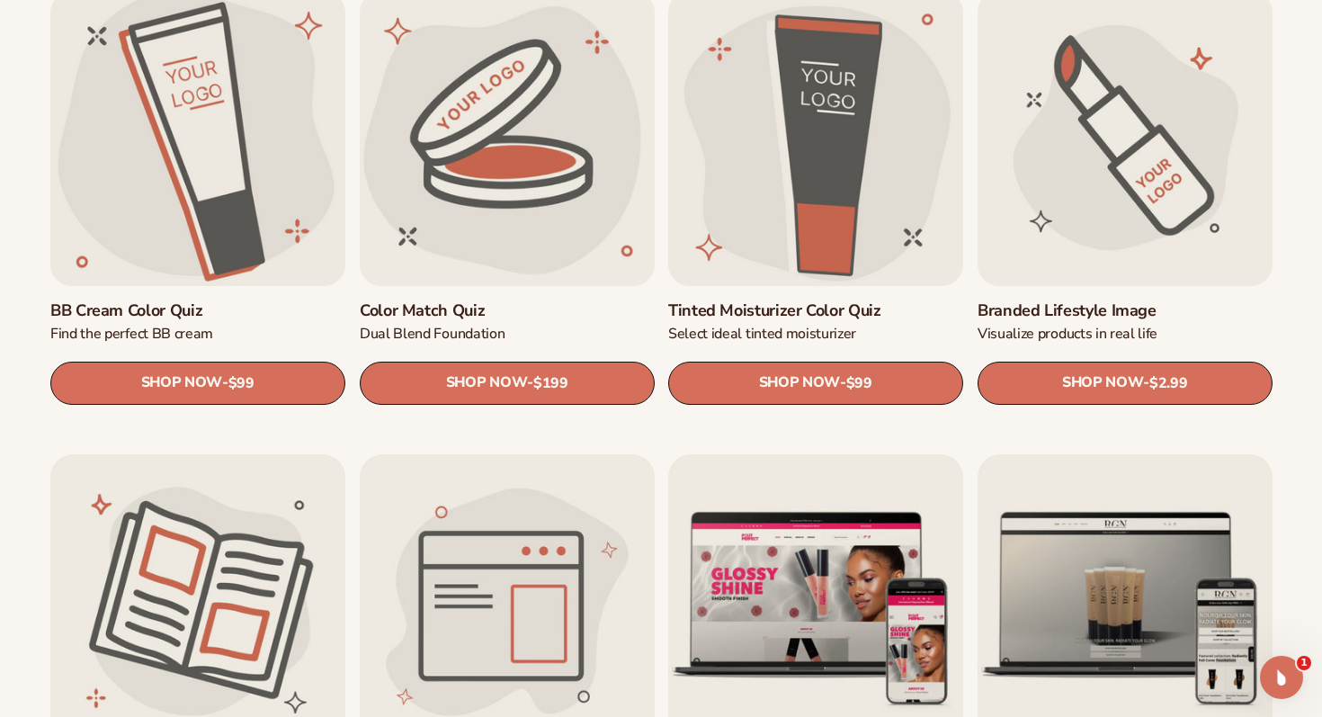 The height and width of the screenshot is (717, 1322). I want to click on a: Tinted Moisturizer Color Quiz, so click(815, 309).